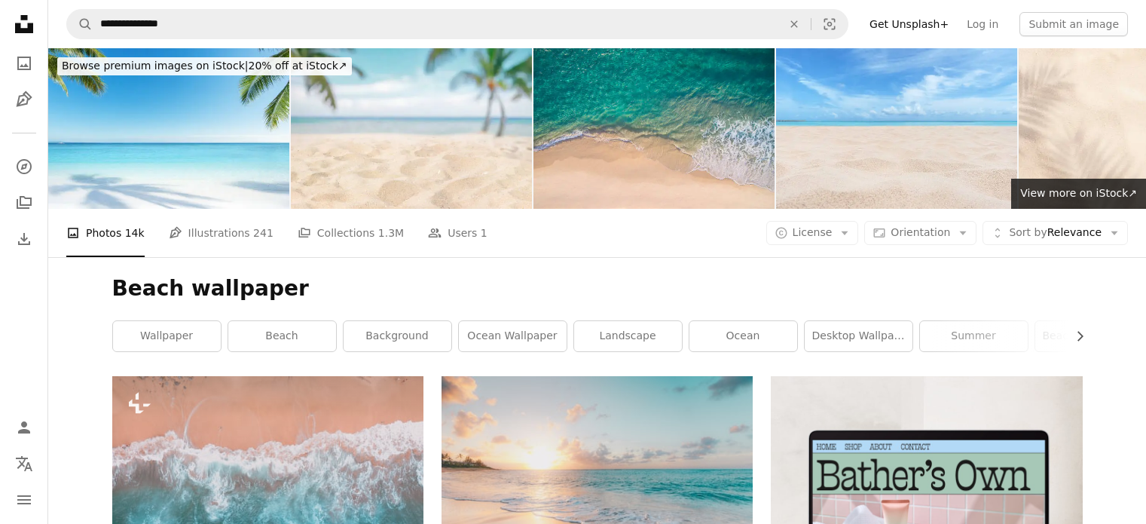  What do you see at coordinates (1078, 194) in the screenshot?
I see `a: View more on iStock↗` at bounding box center [1078, 194].